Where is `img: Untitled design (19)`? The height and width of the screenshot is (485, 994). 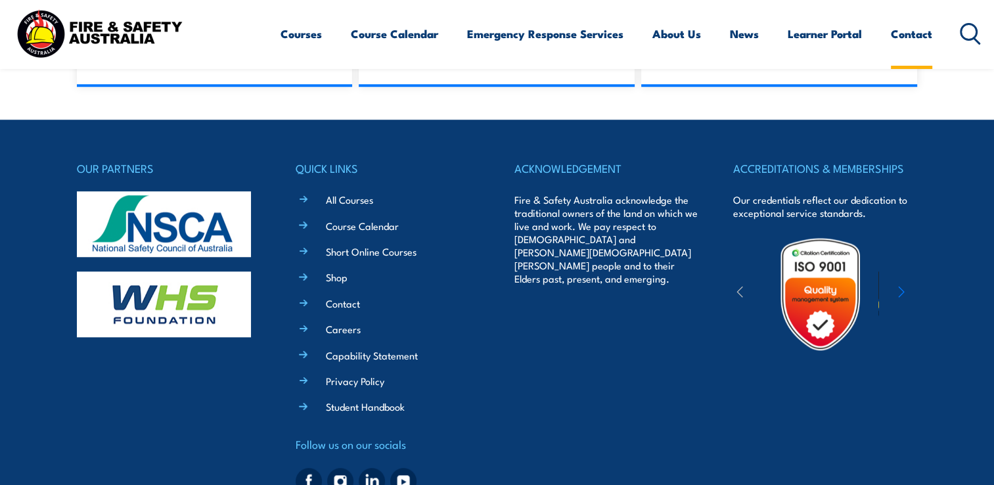 img: Untitled design (19) is located at coordinates (820, 294).